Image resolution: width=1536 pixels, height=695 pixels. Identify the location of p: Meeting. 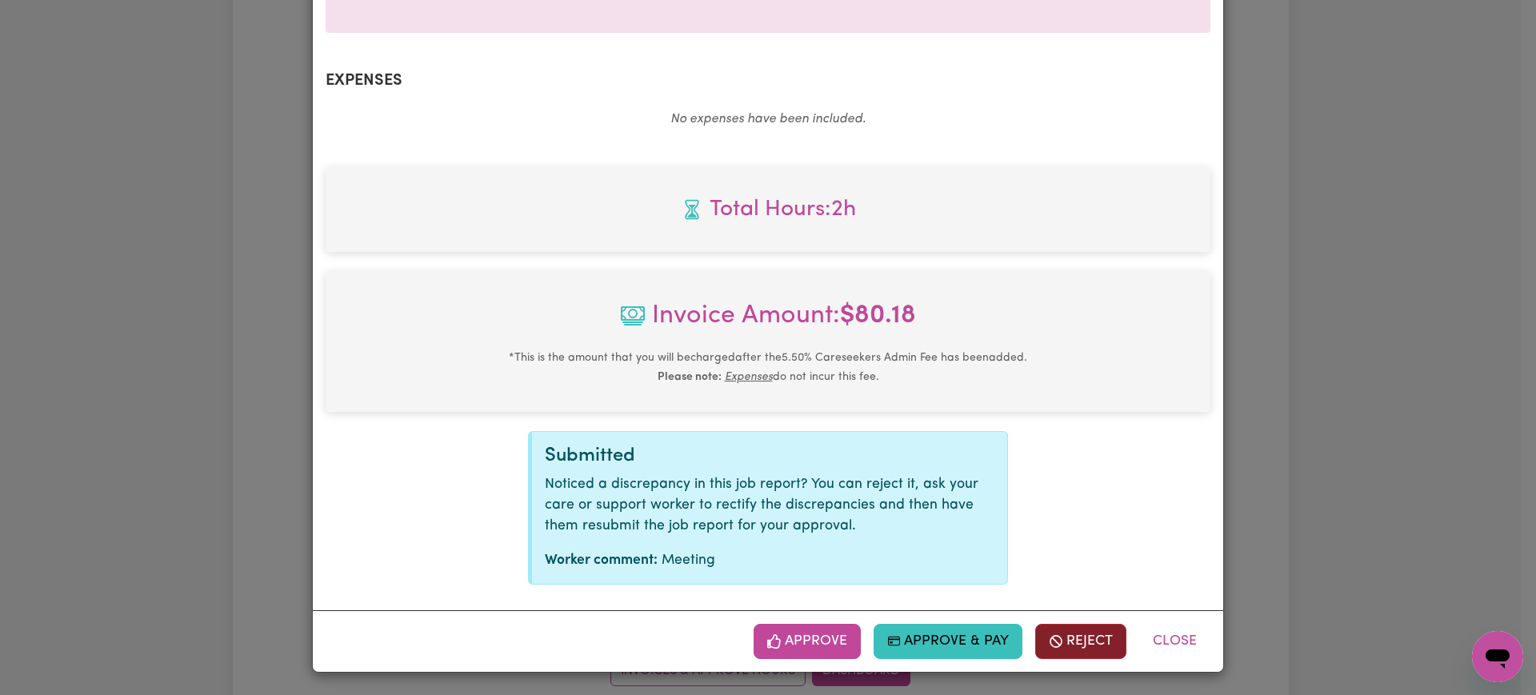
(770, 561).